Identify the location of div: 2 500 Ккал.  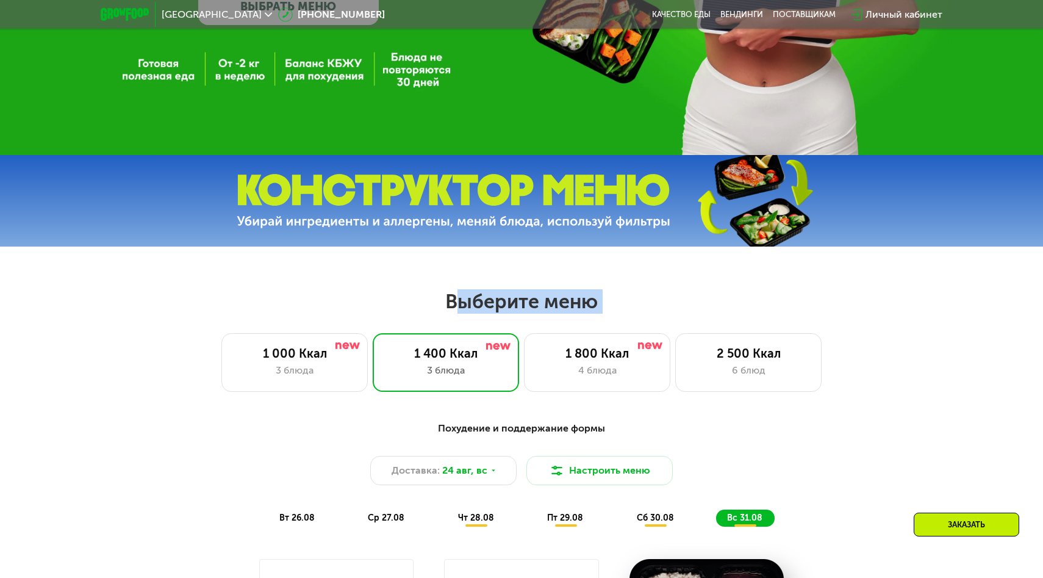
(749, 353).